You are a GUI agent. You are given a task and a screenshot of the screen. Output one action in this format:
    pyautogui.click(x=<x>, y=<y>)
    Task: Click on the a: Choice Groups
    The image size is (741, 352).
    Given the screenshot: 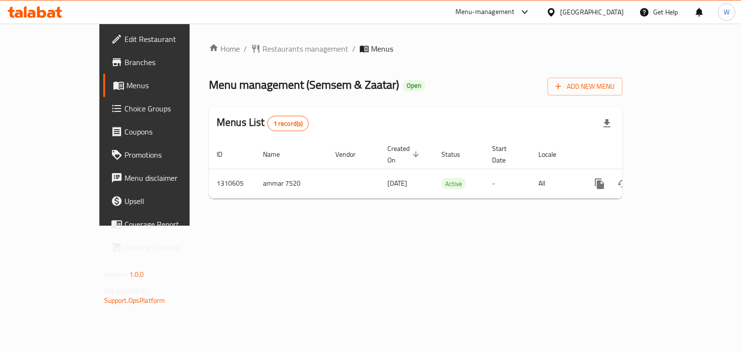 What is the action you would take?
    pyautogui.click(x=163, y=109)
    